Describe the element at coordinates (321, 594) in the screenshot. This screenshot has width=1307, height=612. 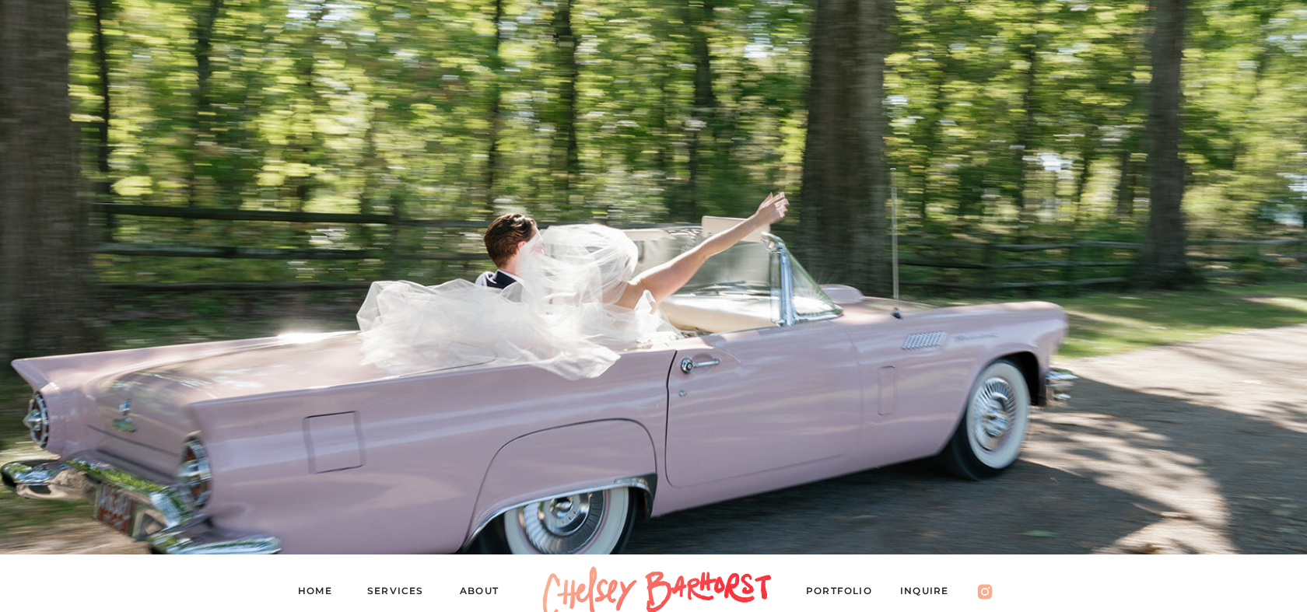
I see `nav: Home` at that location.